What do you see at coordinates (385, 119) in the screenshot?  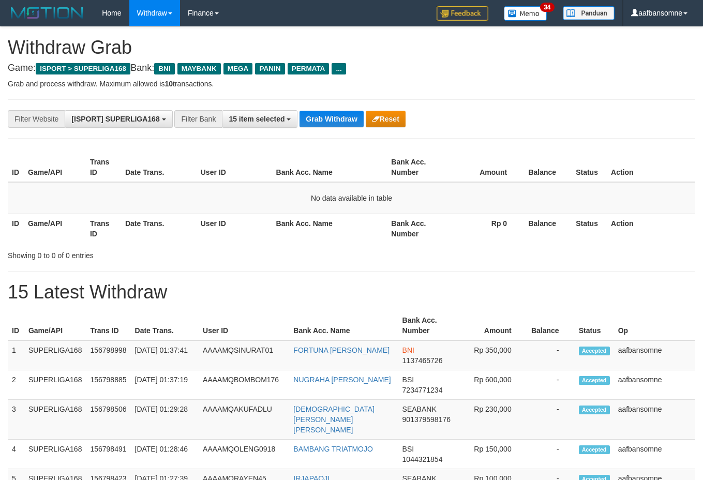 I see `button: Reset` at bounding box center [385, 119].